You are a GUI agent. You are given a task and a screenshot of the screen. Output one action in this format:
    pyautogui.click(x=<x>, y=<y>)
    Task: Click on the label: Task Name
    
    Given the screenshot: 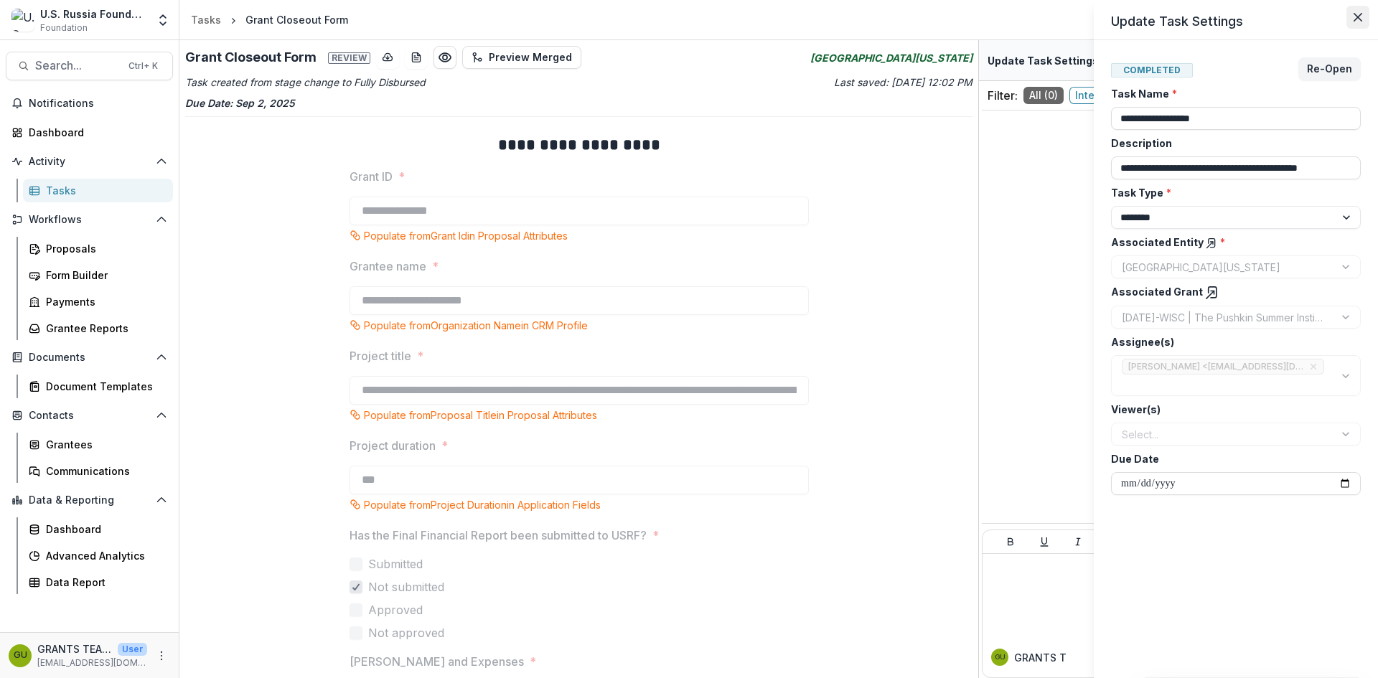 What is the action you would take?
    pyautogui.click(x=1232, y=93)
    